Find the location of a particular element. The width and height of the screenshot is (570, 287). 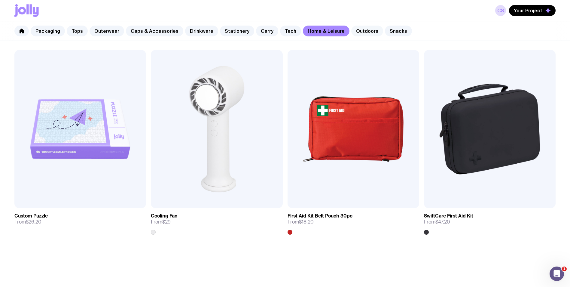

a: Outdoors is located at coordinates (367, 31).